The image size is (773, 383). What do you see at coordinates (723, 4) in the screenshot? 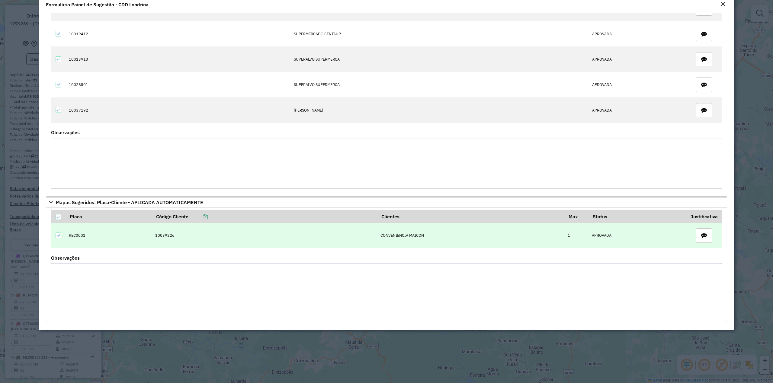
I see `em: Fechar` at bounding box center [723, 4].